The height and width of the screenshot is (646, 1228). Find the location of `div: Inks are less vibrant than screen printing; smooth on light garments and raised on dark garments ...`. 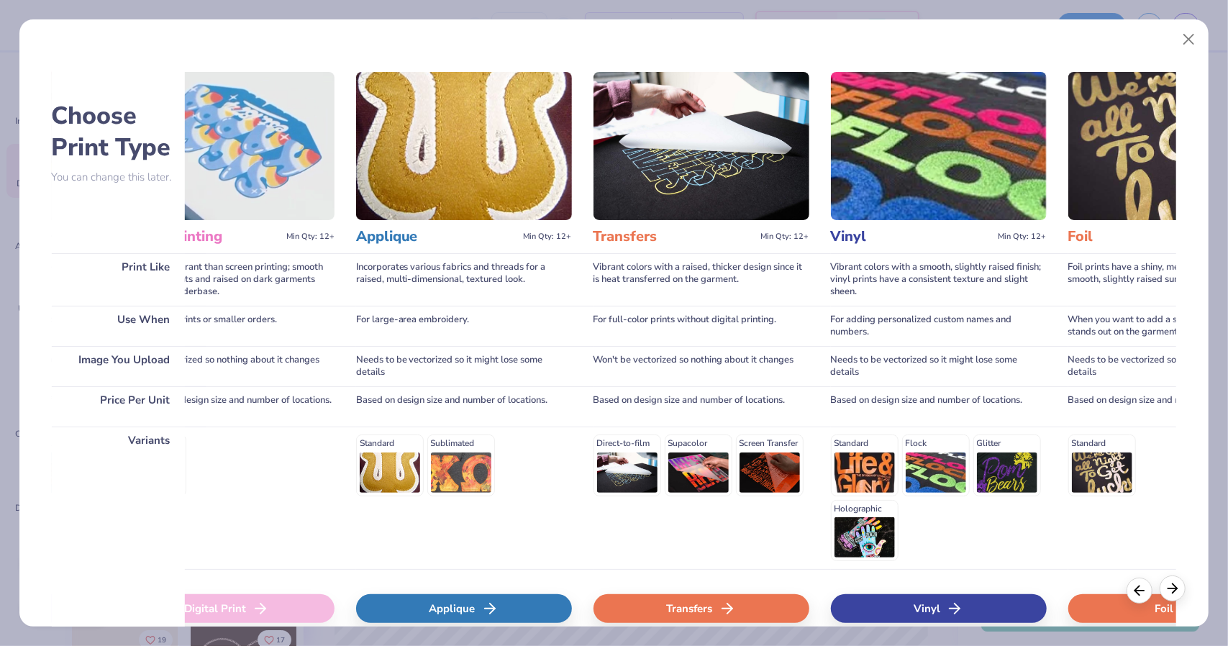

div: Inks are less vibrant than screen printing; smooth on light garments and raised on dark garments ... is located at coordinates (227, 279).